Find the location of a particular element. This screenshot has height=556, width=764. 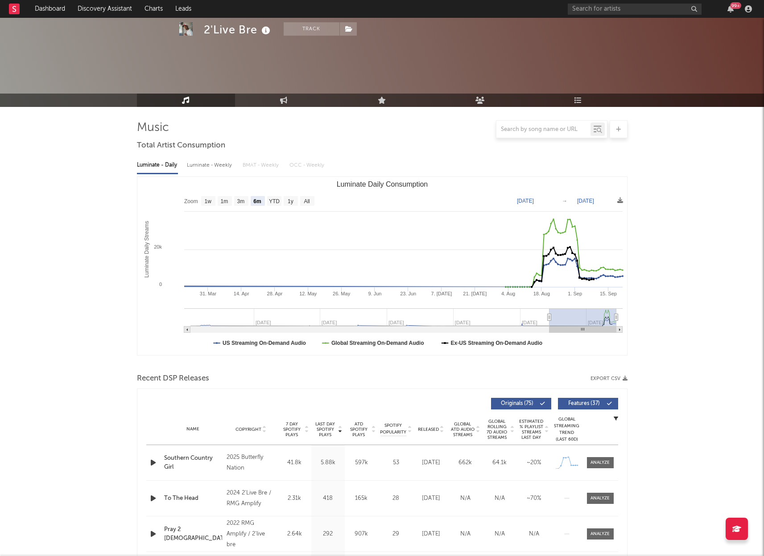

span: ATD Spotify Plays is located at coordinates (358, 430).